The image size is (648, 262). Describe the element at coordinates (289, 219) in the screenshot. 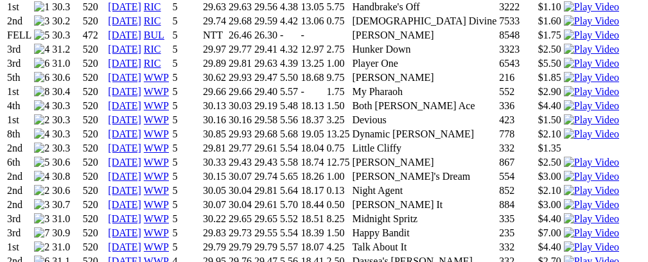

I see `td: 5.52` at that location.